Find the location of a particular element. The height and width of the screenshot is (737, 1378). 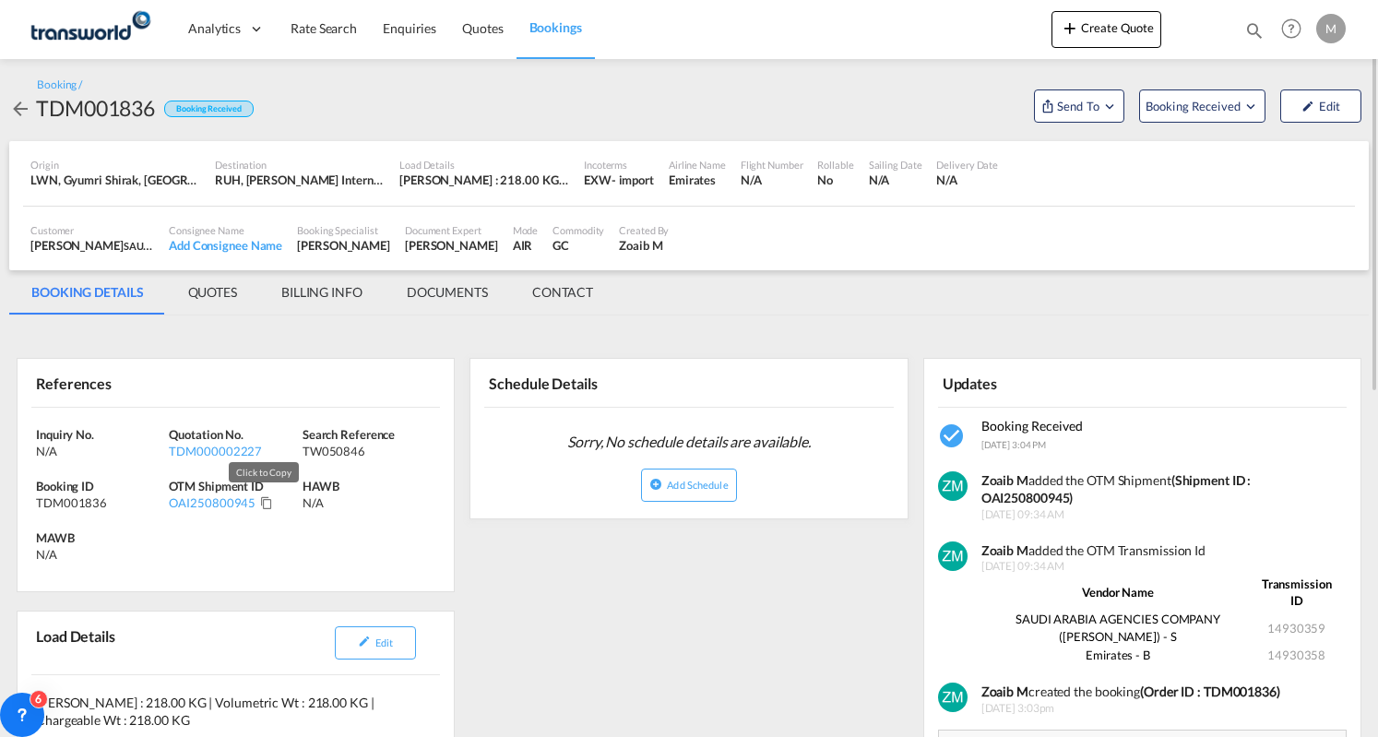

div: No is located at coordinates (835, 180).